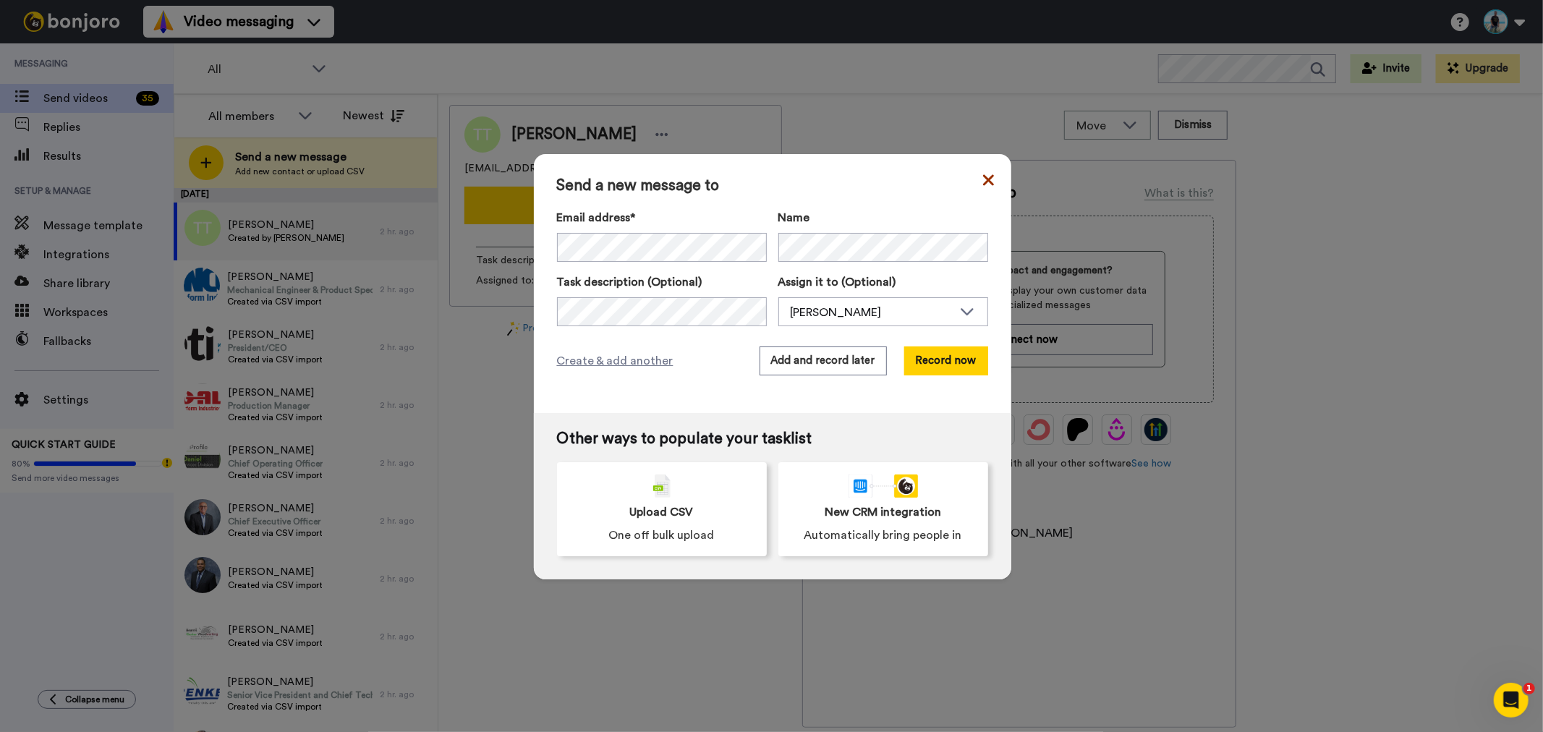  I want to click on span: Create & add another, so click(615, 361).